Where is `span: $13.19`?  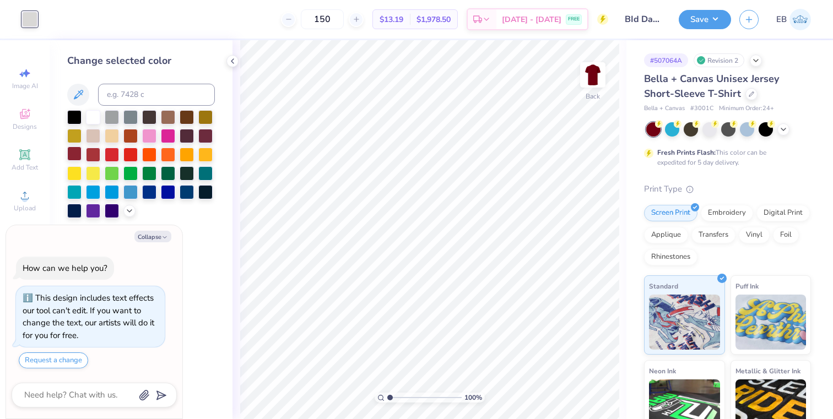
span: $13.19 is located at coordinates (391, 19).